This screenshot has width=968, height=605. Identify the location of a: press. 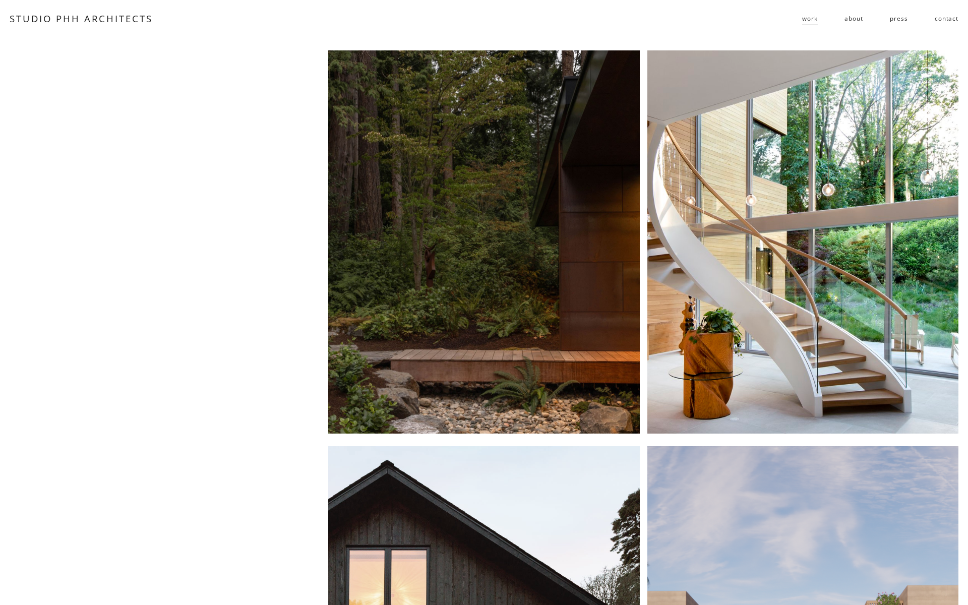
(899, 19).